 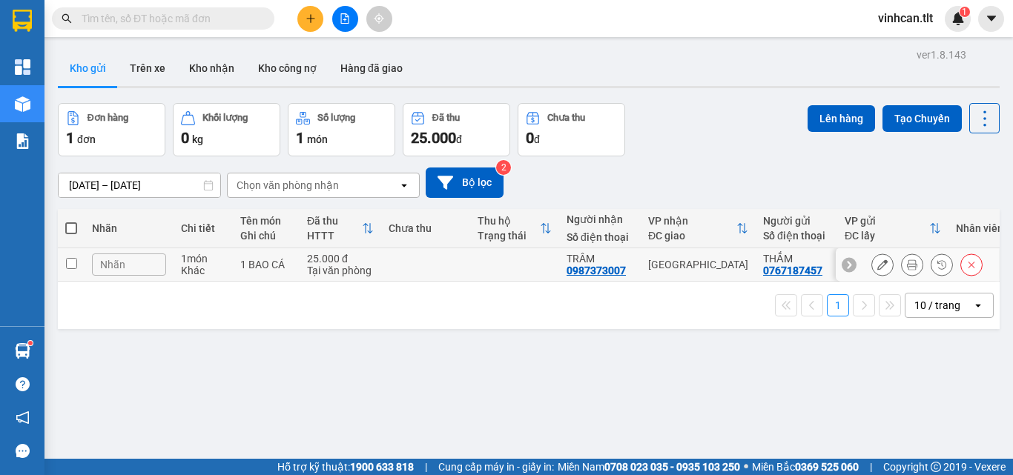 What do you see at coordinates (371, 68) in the screenshot?
I see `button: Hàng đã giao` at bounding box center [371, 68].